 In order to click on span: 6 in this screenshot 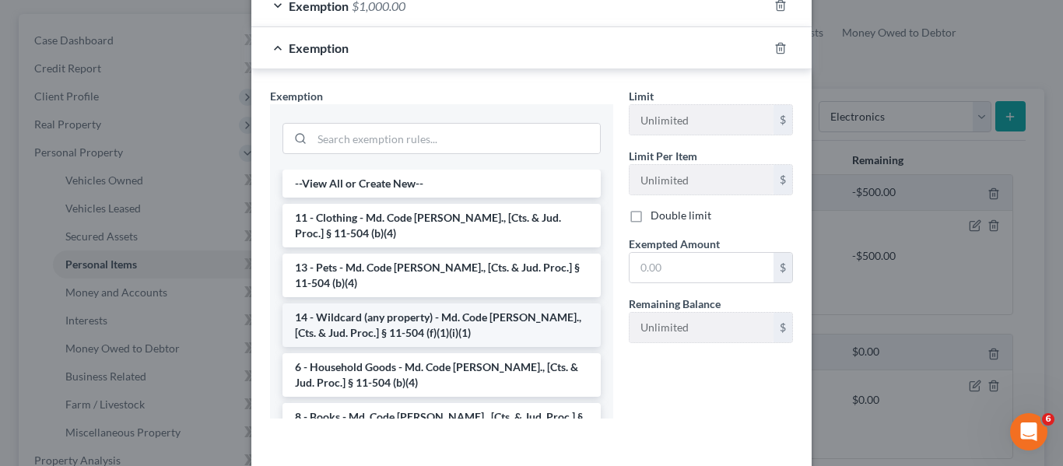, I will do `click(1048, 419)`.